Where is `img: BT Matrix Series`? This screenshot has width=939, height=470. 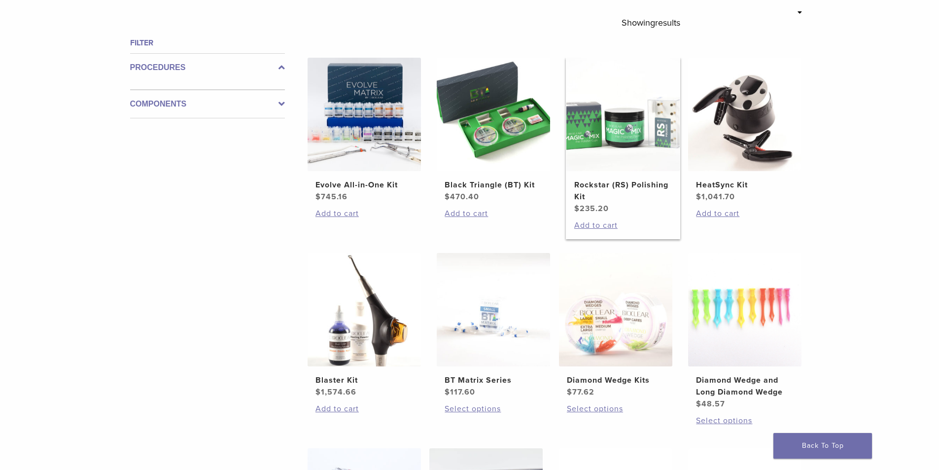 img: BT Matrix Series is located at coordinates (493, 310).